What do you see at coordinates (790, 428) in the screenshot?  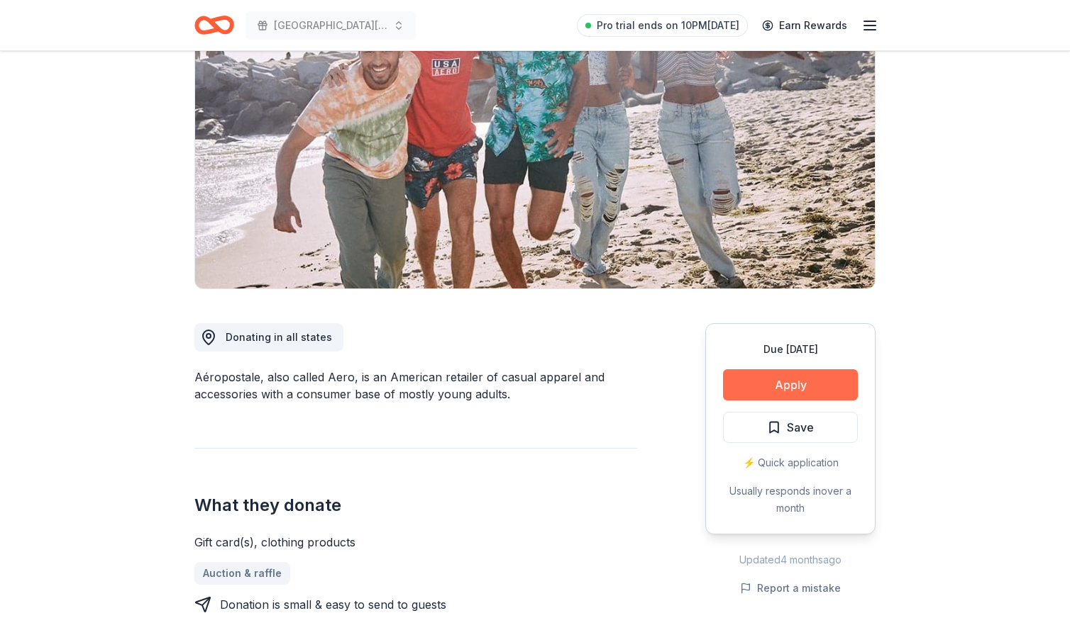 I see `button: Save` at bounding box center [790, 428].